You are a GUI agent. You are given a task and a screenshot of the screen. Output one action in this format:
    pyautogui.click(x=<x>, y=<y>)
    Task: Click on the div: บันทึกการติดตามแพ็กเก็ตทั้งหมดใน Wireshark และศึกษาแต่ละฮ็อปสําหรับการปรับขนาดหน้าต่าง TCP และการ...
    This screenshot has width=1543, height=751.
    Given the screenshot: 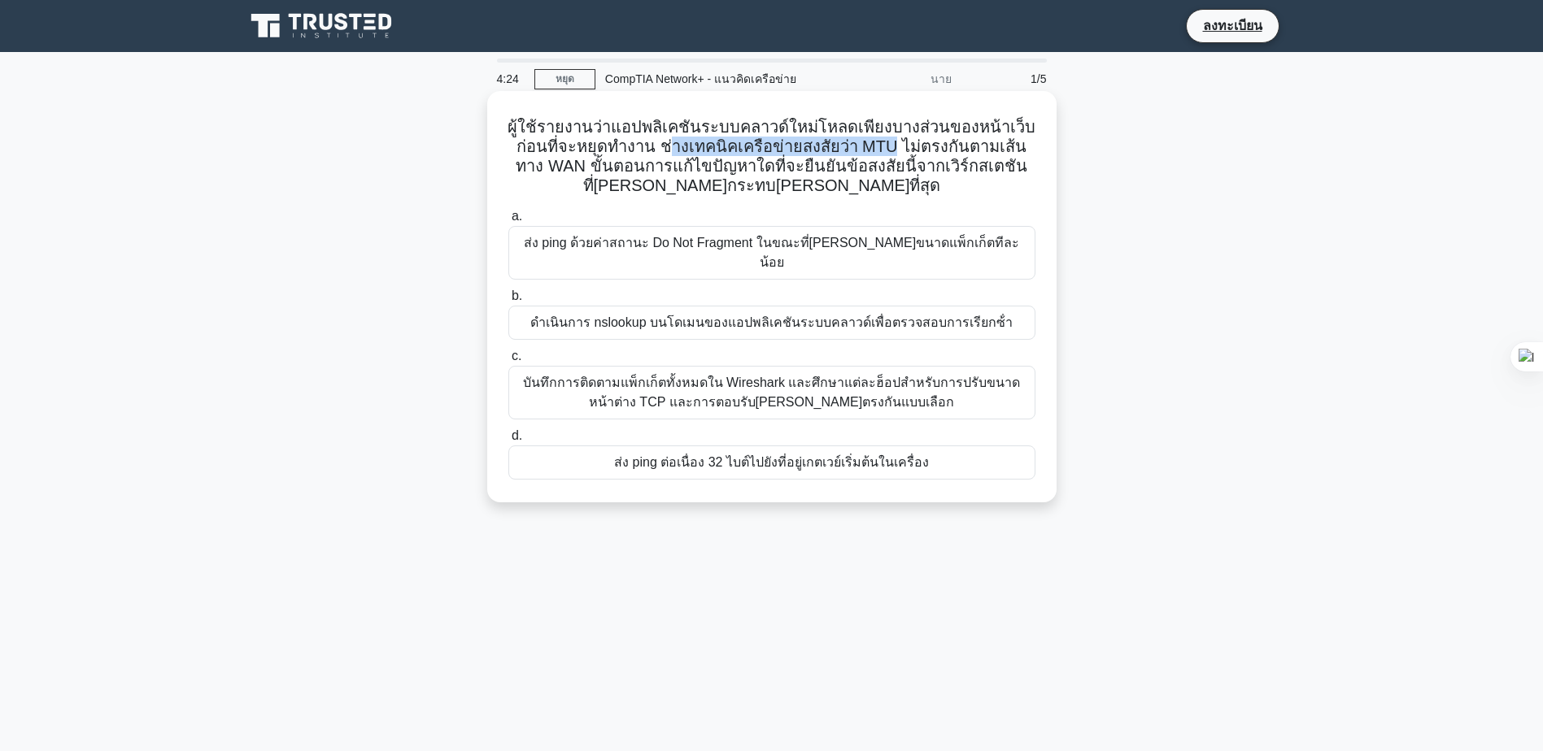 What is the action you would take?
    pyautogui.click(x=772, y=393)
    